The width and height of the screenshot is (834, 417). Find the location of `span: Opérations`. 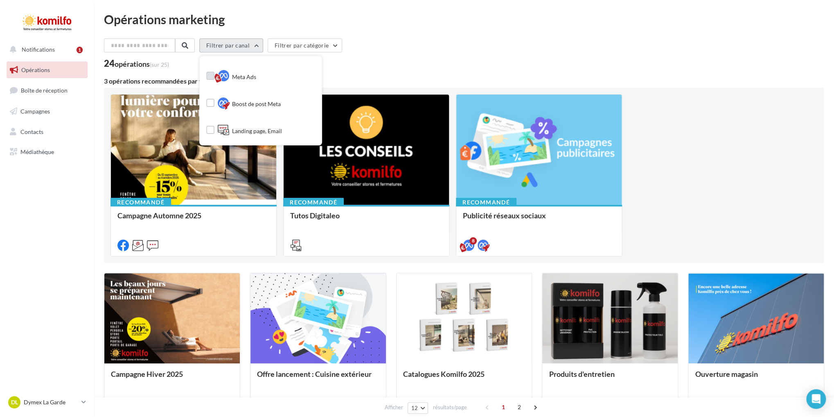

span: Opérations is located at coordinates (36, 70).